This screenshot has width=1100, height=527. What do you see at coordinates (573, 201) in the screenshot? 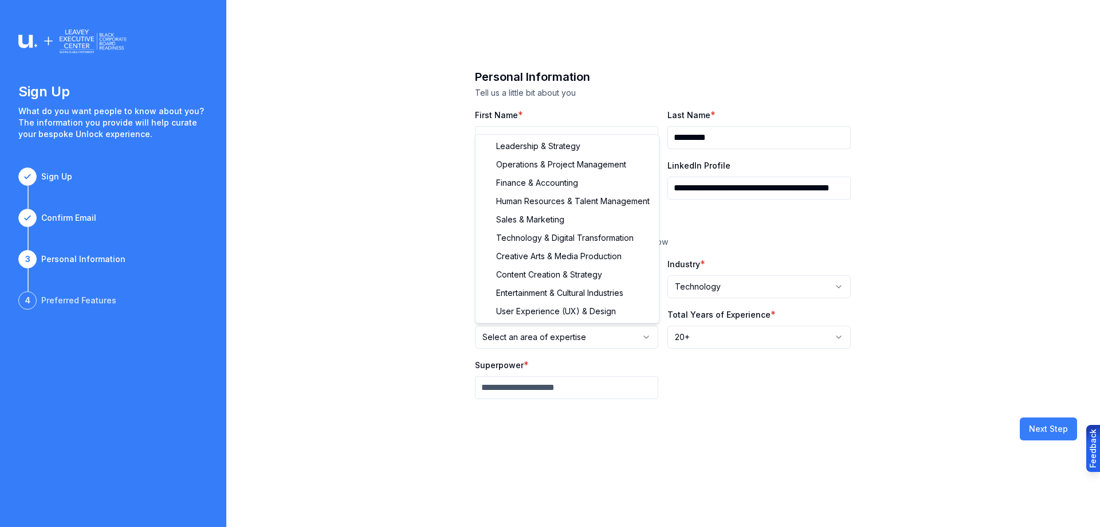
I see `span: Human Resources & Talent Management` at bounding box center [573, 201].